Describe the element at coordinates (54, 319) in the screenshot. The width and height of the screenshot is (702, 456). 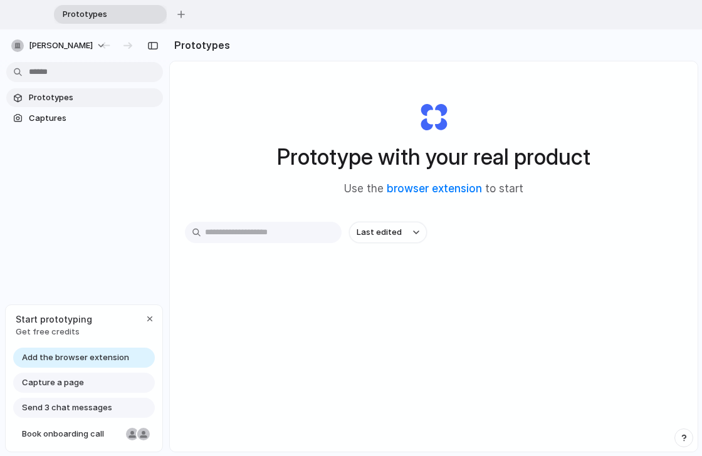
I see `span: Start prototyping` at that location.